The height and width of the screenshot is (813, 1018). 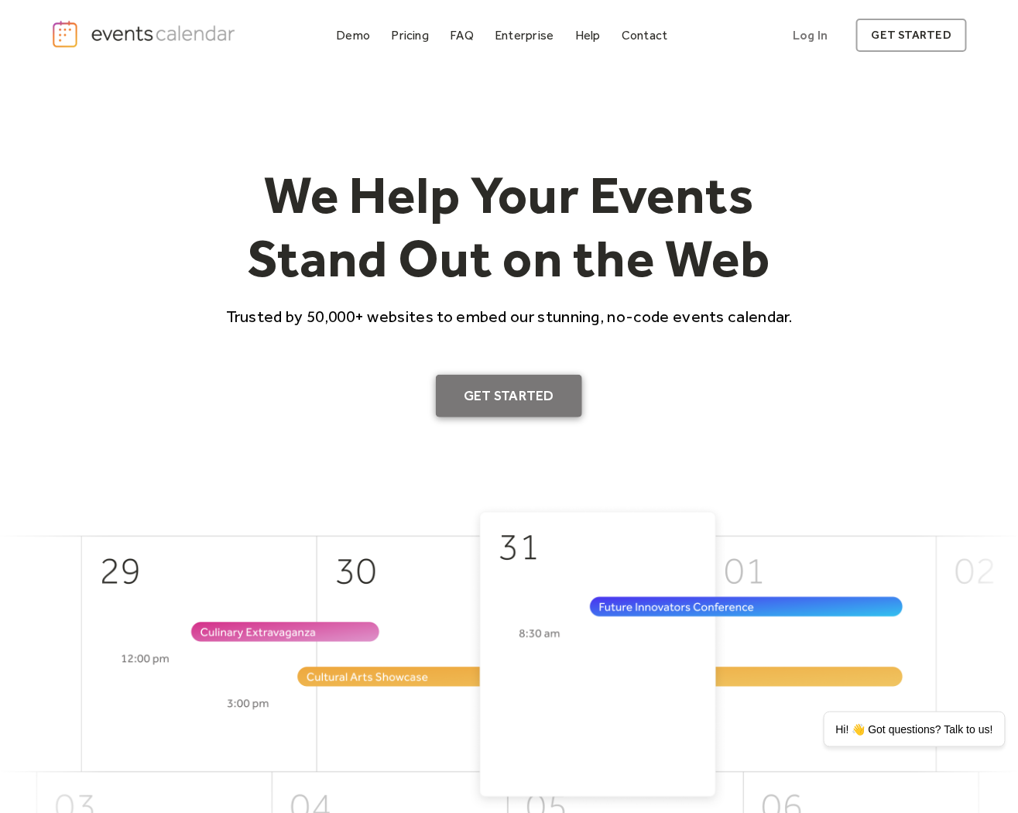 I want to click on div: Enterprise, so click(x=524, y=35).